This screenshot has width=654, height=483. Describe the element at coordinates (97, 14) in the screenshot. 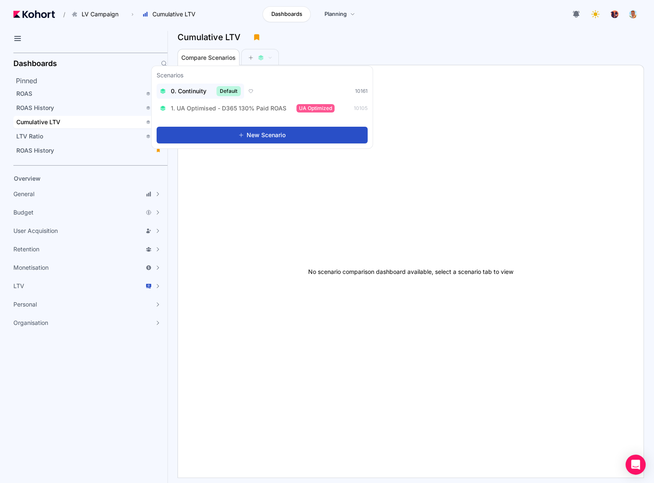

I see `button: LV Campaign` at that location.